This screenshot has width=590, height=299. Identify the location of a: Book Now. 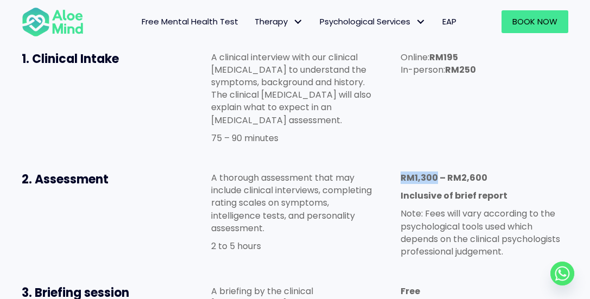
(535, 22).